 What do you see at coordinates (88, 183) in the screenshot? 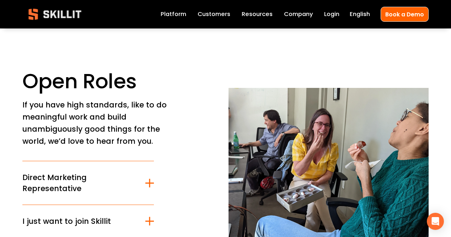
I see `button: Direct Marketing Representative` at bounding box center [88, 183].